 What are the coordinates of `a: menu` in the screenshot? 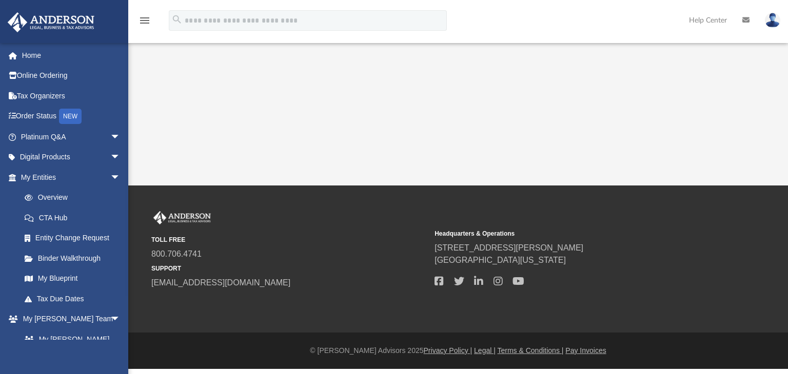 It's located at (145, 23).